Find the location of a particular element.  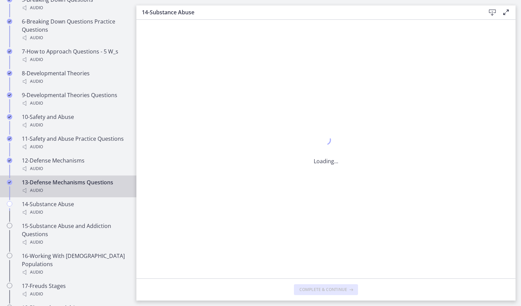

div: 13-Defense Mechanisms Questions is located at coordinates (75, 186).